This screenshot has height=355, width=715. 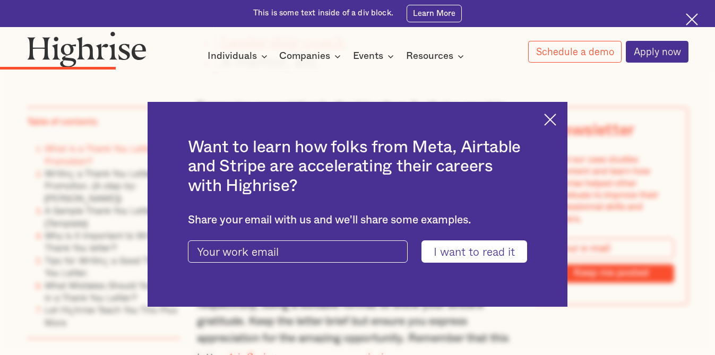 I want to click on img: Highrise logo, so click(x=87, y=49).